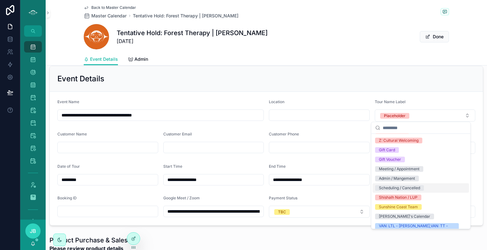 Image resolution: width=487 pixels, height=250 pixels. What do you see at coordinates (399, 169) in the screenshot?
I see `div: Meeting / Appointment` at bounding box center [399, 169].